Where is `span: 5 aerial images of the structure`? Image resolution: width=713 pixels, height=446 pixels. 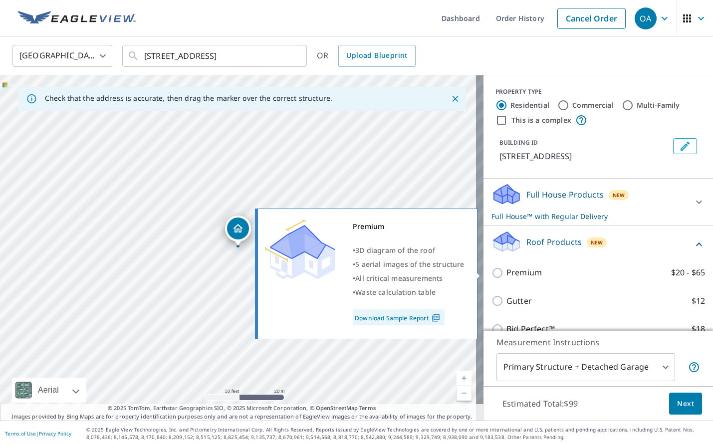
span: 5 aerial images of the structure is located at coordinates (410, 264).